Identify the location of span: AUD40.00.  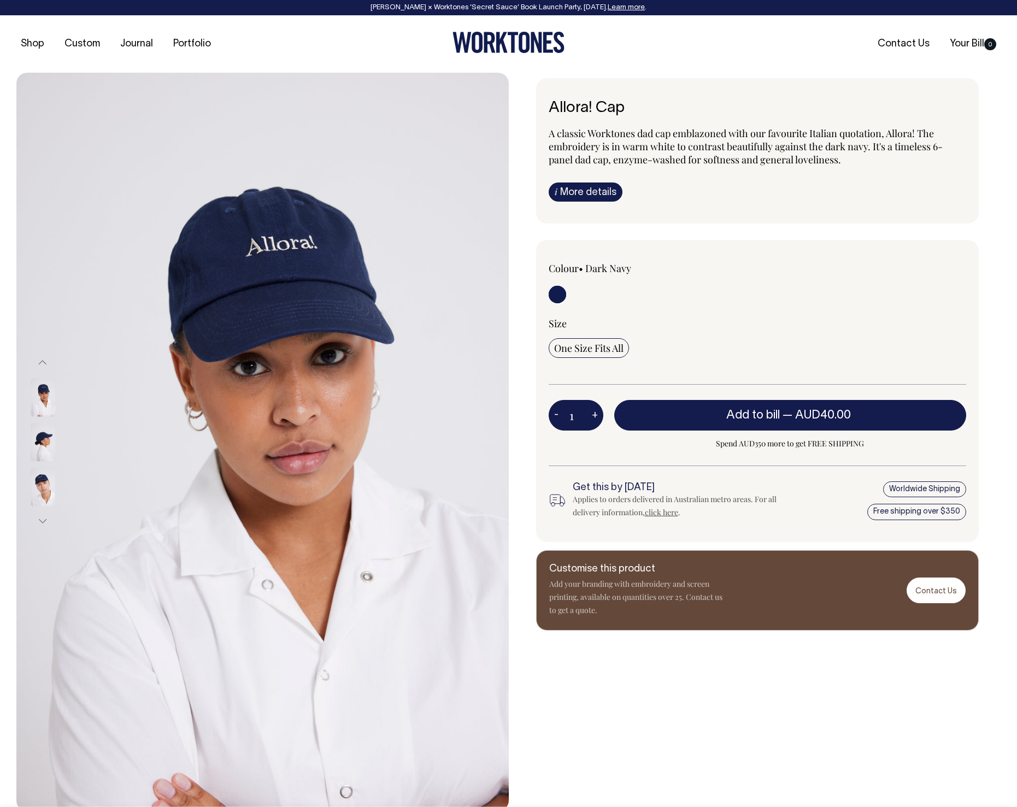
(823, 415).